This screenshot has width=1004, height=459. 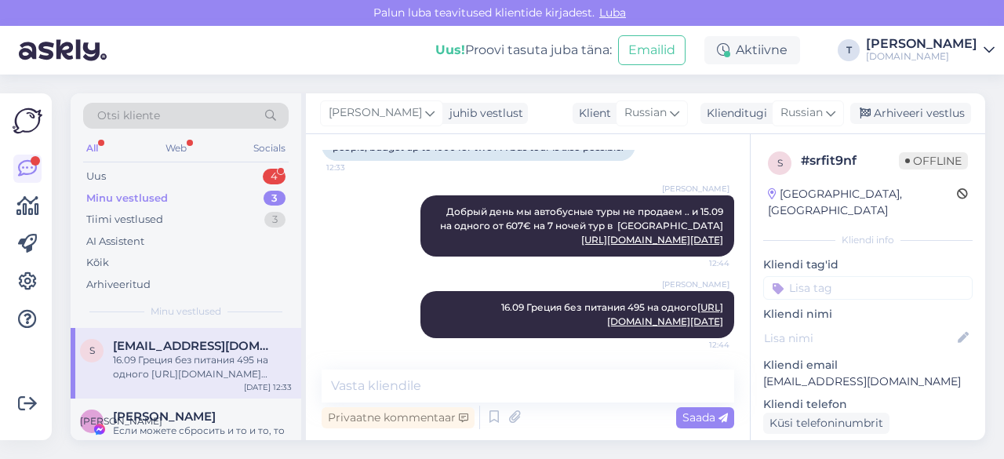 What do you see at coordinates (868, 365) in the screenshot?
I see `p: Kliendi email` at bounding box center [868, 365].